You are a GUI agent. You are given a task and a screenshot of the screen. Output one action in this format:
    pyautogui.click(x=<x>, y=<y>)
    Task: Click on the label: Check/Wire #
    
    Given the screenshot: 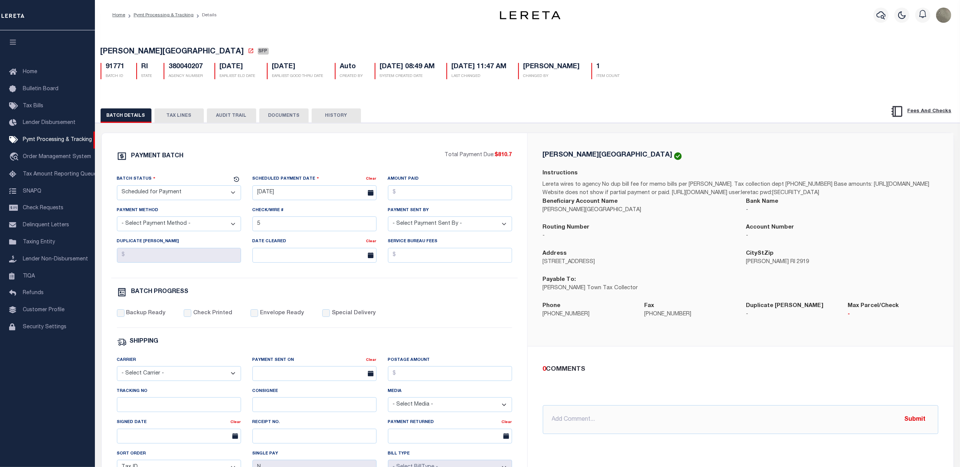 What is the action you would take?
    pyautogui.click(x=268, y=211)
    